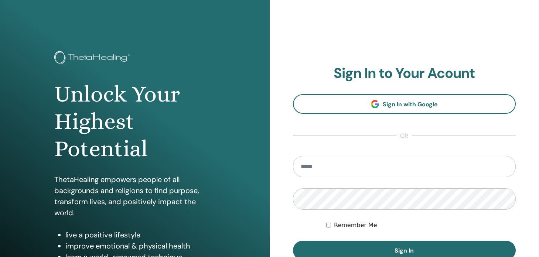 The width and height of the screenshot is (539, 257). I want to click on span: Sign In with Google, so click(410, 104).